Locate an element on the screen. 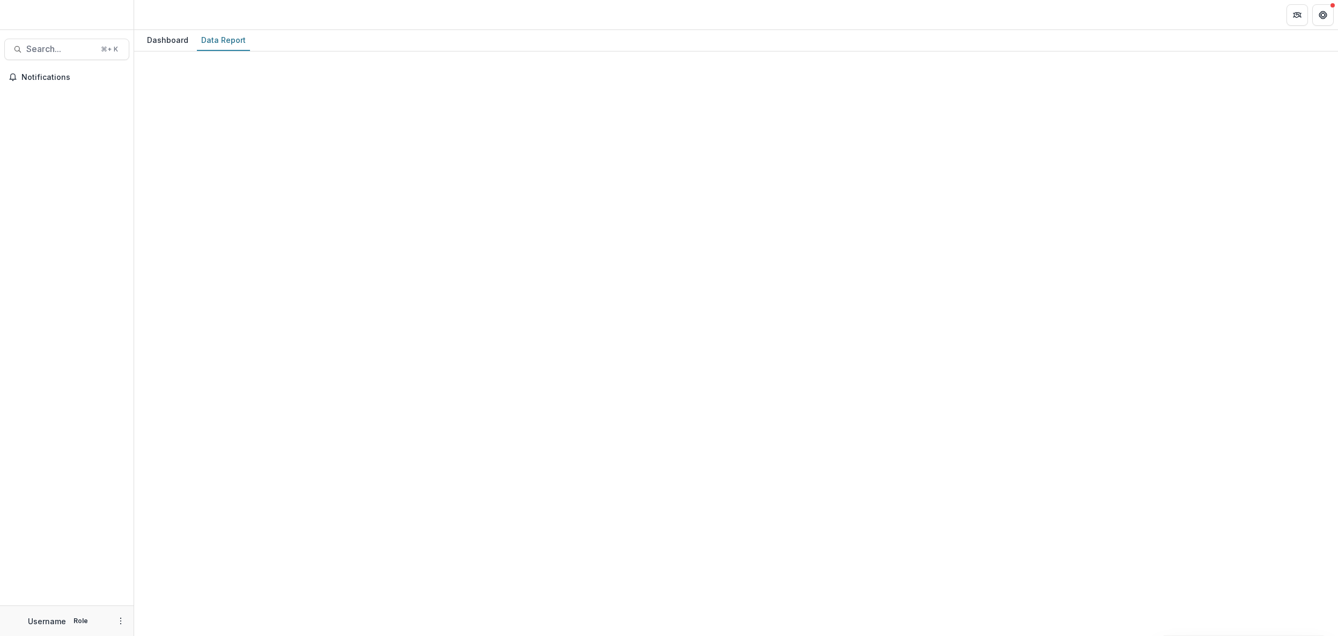  button: Get Help is located at coordinates (1323, 15).